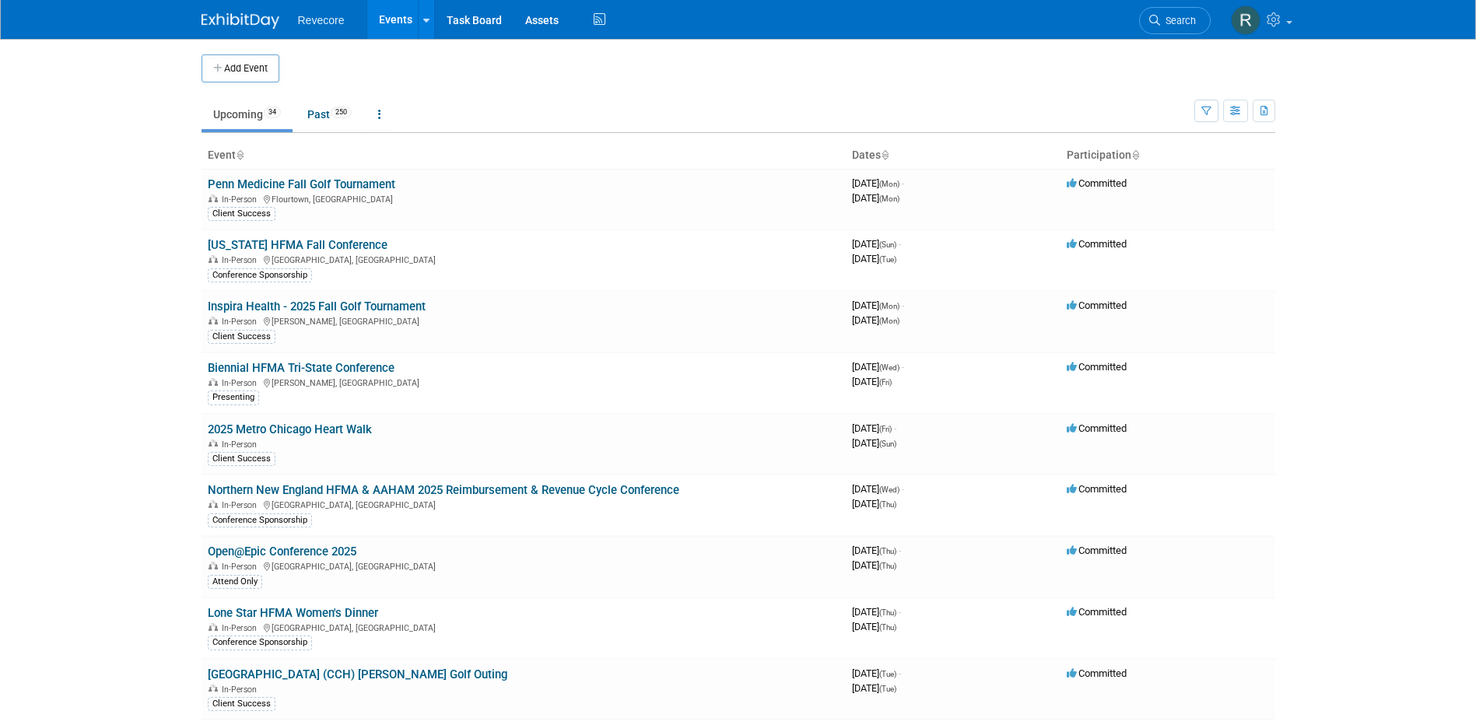 This screenshot has height=725, width=1476. What do you see at coordinates (1135, 155) in the screenshot?
I see `a: Sort by Participation Type` at bounding box center [1135, 155].